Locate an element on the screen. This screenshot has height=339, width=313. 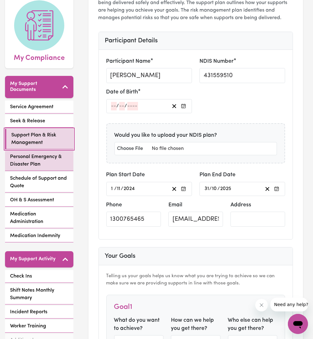
a: Personal Emergency & Disaster Plan is located at coordinates (39, 161).